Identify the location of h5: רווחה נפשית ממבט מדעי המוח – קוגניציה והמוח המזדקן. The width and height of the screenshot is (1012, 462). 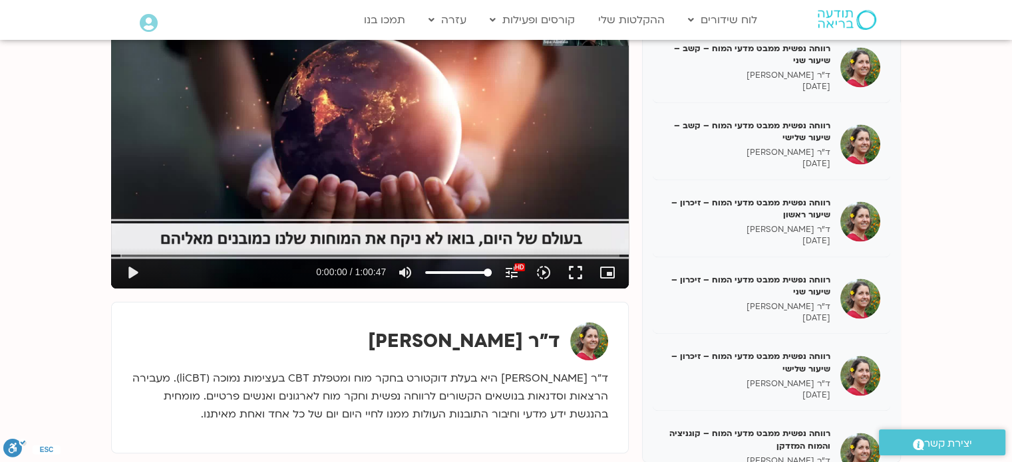
(747, 440).